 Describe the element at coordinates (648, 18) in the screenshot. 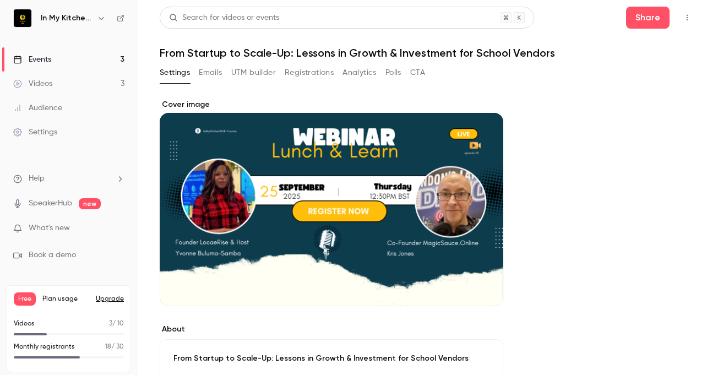

I see `button: Share` at that location.